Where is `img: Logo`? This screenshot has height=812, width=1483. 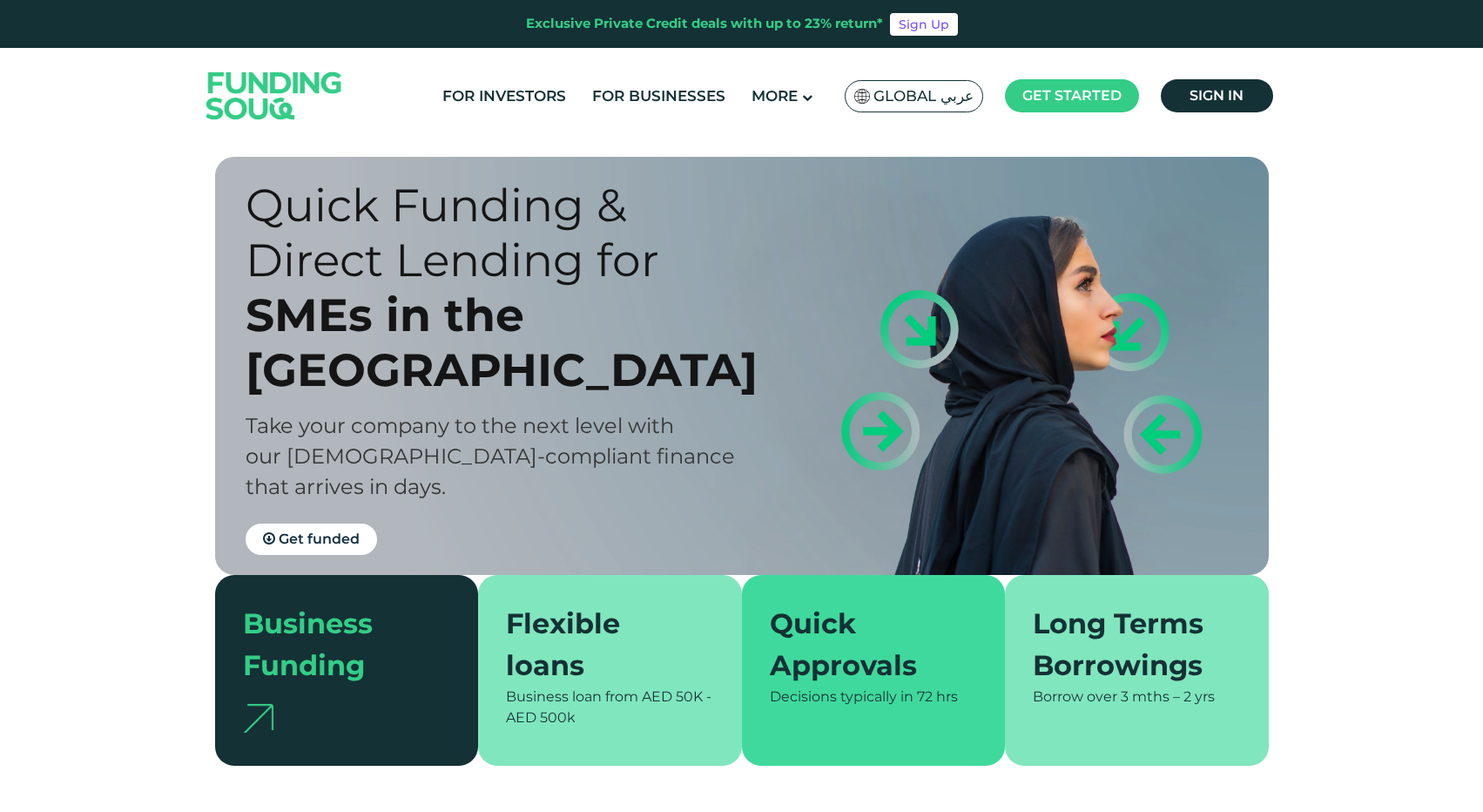 img: Logo is located at coordinates (274, 95).